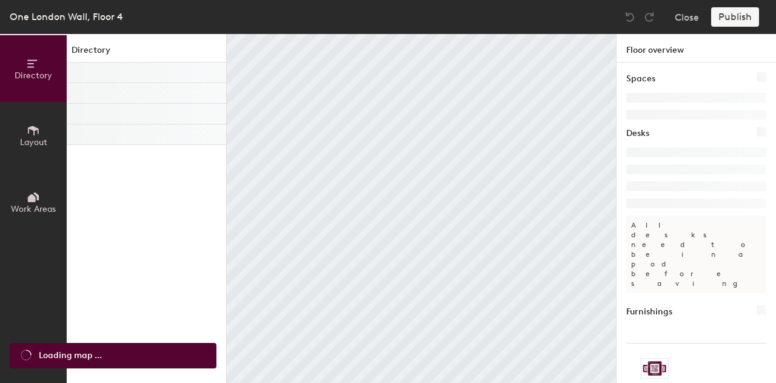 This screenshot has height=383, width=776. Describe the element at coordinates (655, 368) in the screenshot. I see `img: Sticker logo` at that location.